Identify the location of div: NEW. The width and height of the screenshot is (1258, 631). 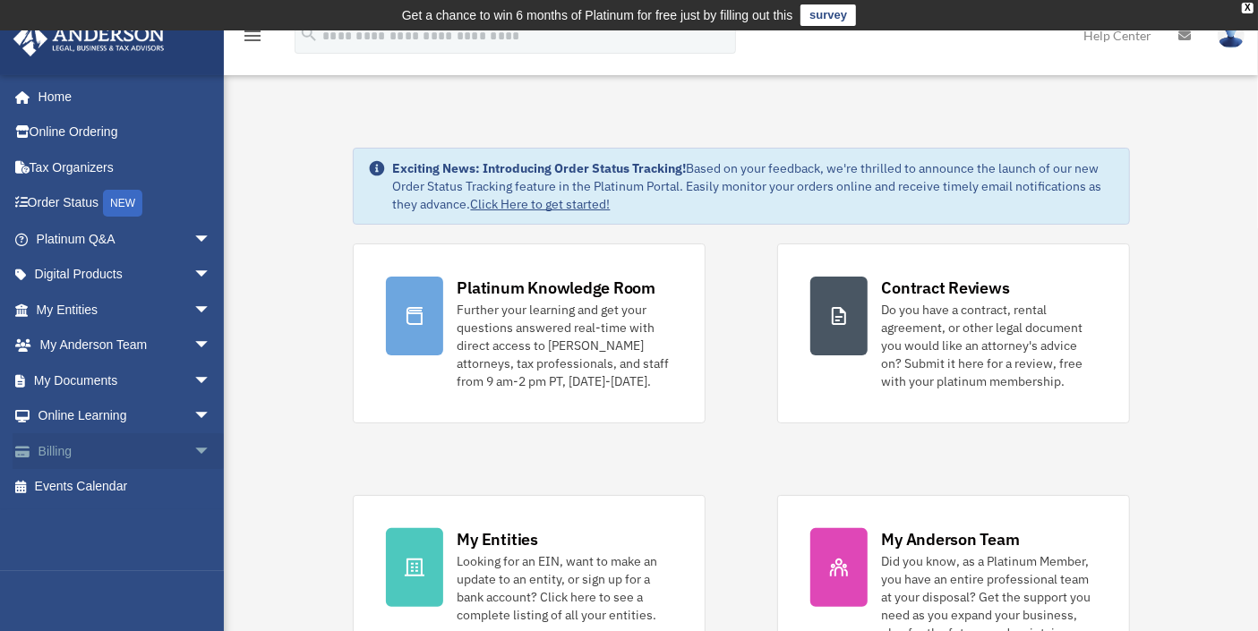
(123, 203).